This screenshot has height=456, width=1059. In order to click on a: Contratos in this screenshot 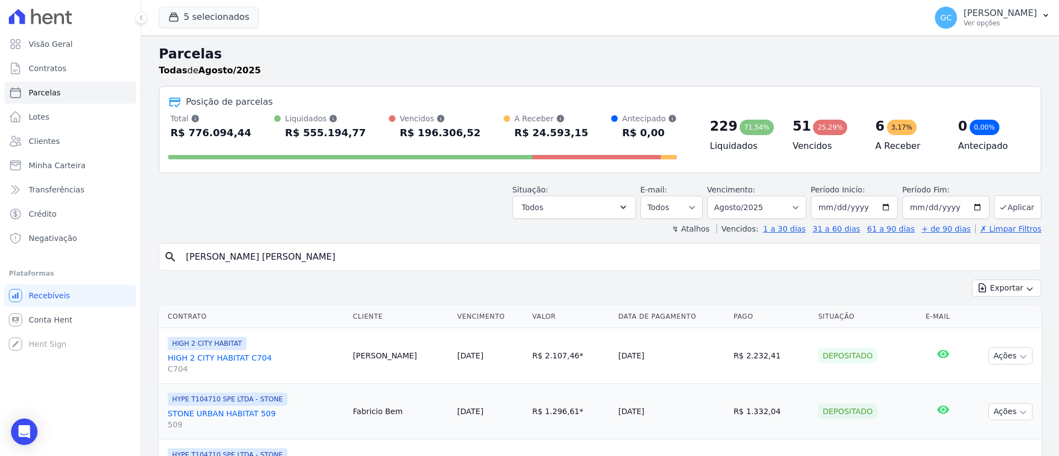, I will do `click(70, 68)`.